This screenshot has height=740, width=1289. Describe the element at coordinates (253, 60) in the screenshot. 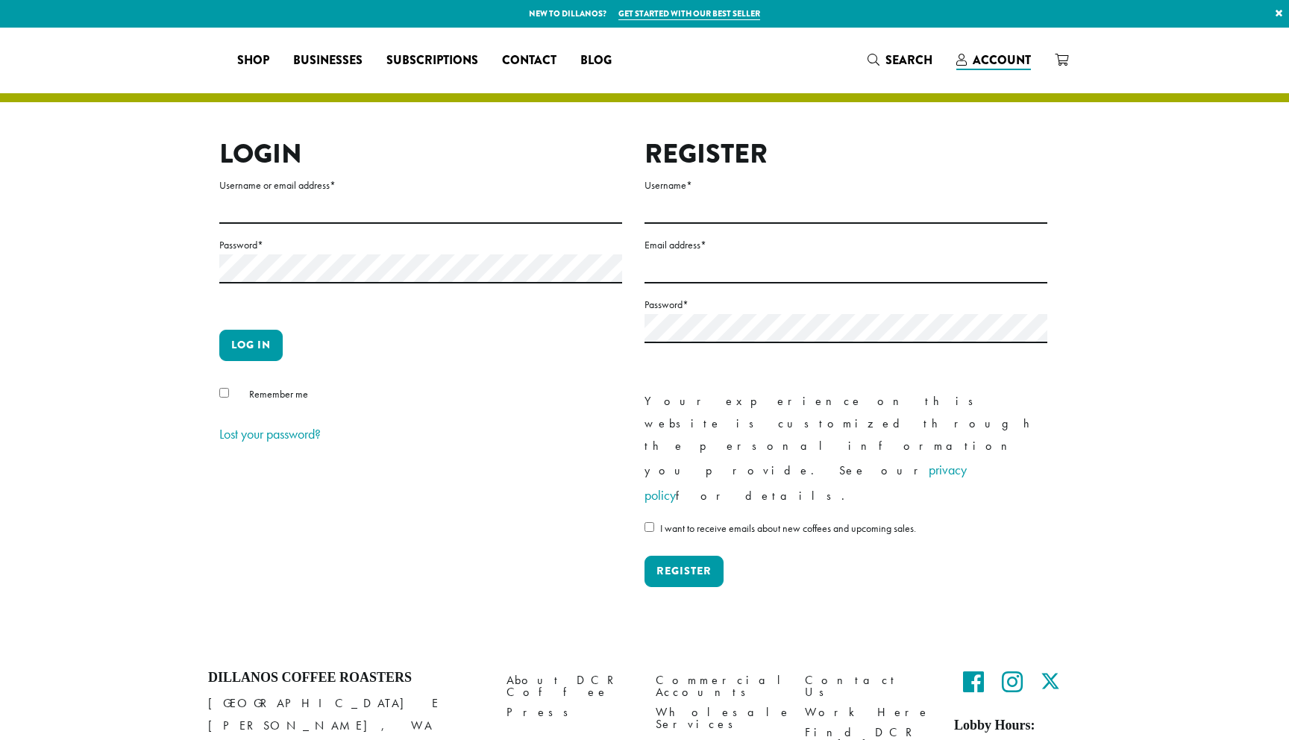

I see `span: Shop` at that location.